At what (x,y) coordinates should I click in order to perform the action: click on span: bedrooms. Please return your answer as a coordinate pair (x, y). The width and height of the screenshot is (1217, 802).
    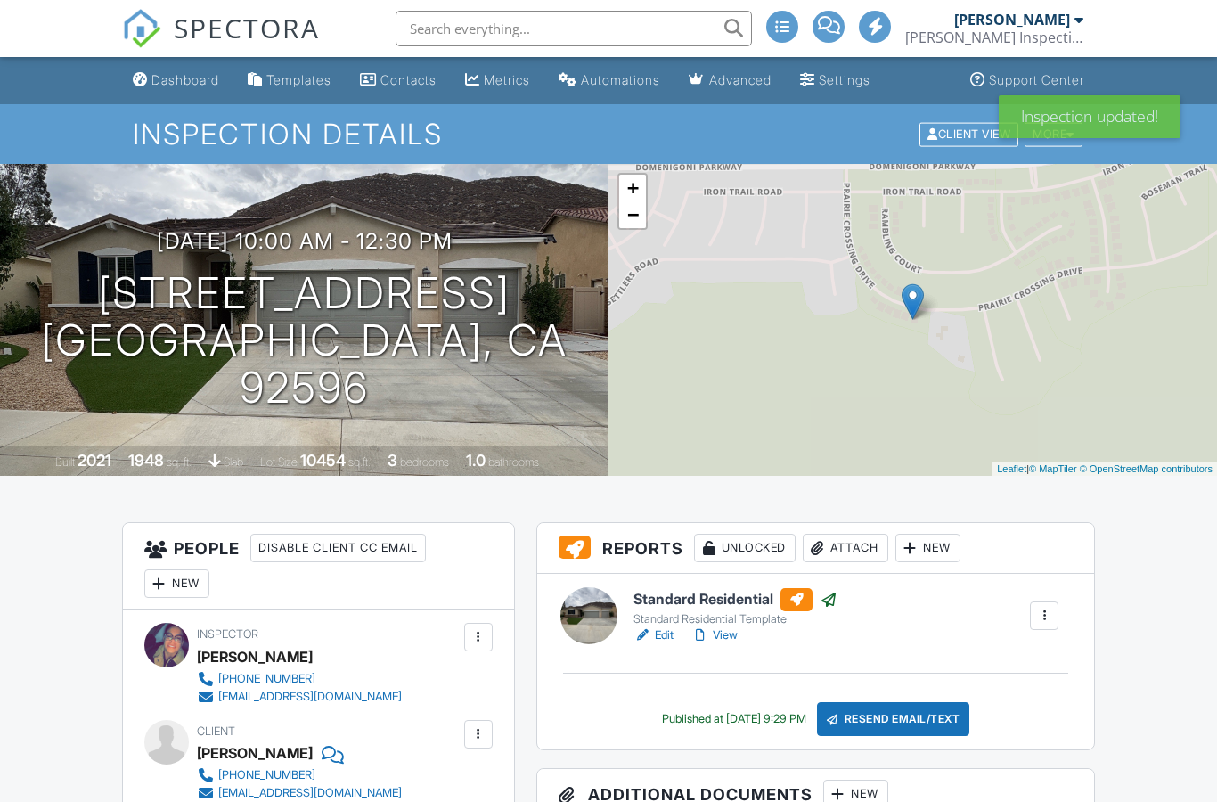
    Looking at the image, I should click on (424, 462).